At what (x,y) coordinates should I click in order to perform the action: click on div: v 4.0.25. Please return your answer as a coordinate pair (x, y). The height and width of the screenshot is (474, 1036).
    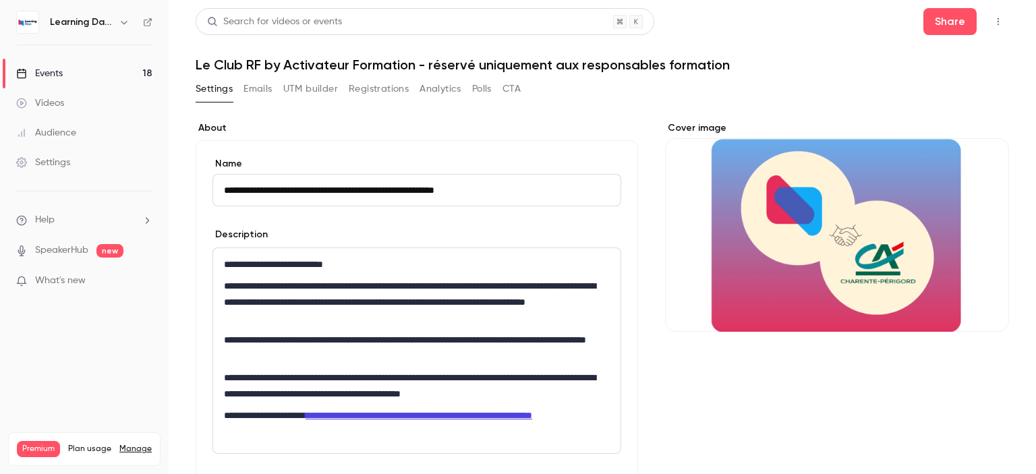
    Looking at the image, I should click on (52, 27).